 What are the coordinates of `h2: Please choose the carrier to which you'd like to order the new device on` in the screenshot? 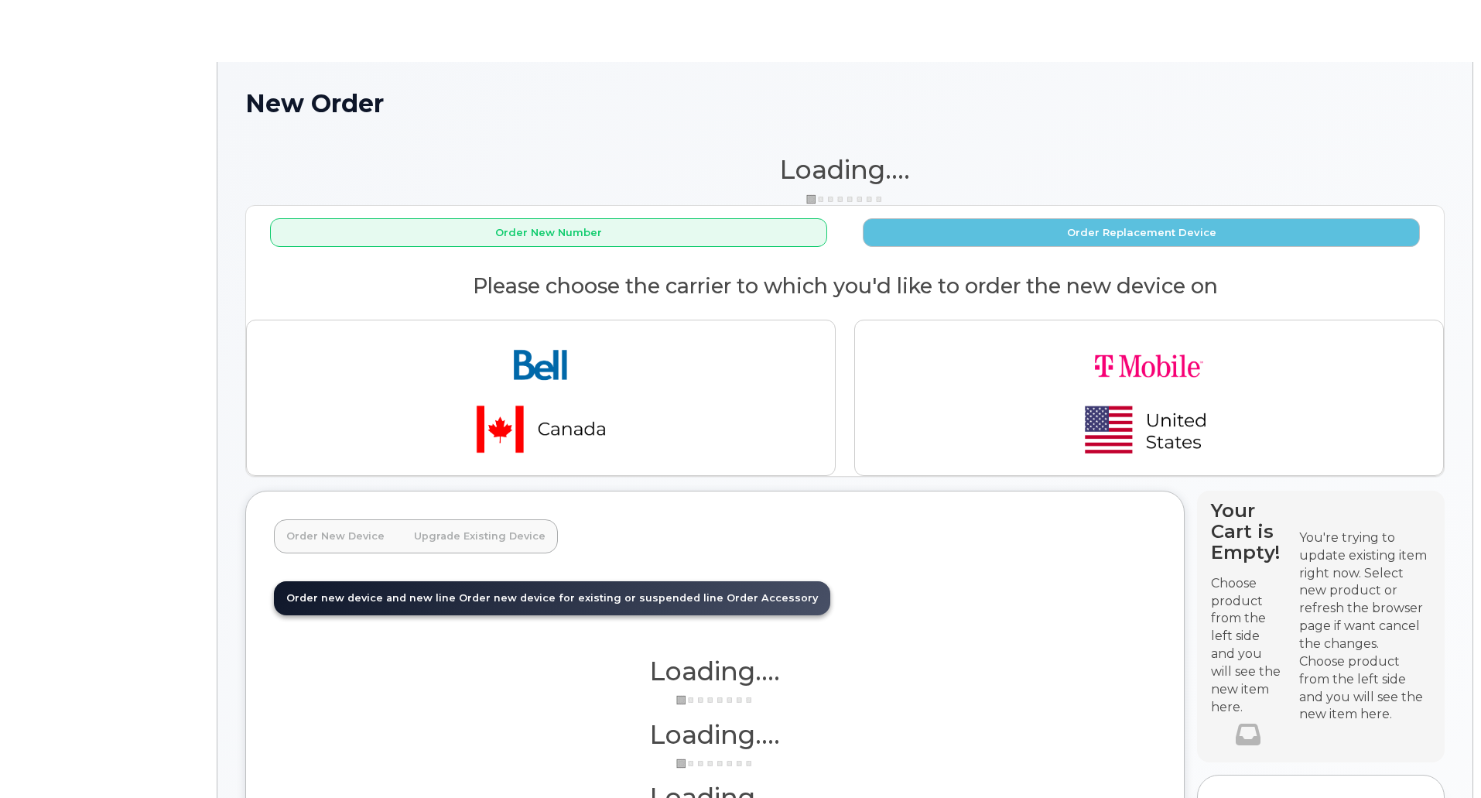 It's located at (845, 286).